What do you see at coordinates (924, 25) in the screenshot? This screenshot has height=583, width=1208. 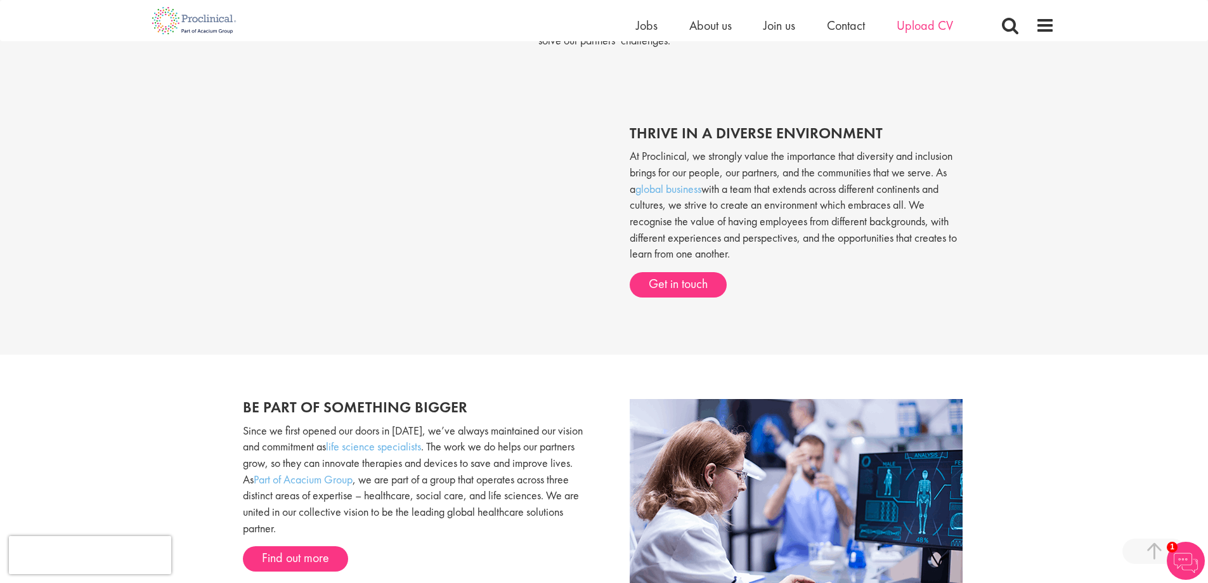 I see `a: Upload CV` at bounding box center [924, 25].